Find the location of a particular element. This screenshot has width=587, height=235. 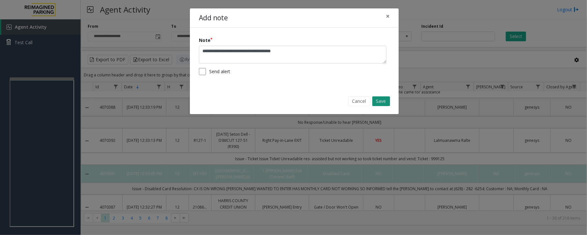

button: Cancel is located at coordinates (359, 101).